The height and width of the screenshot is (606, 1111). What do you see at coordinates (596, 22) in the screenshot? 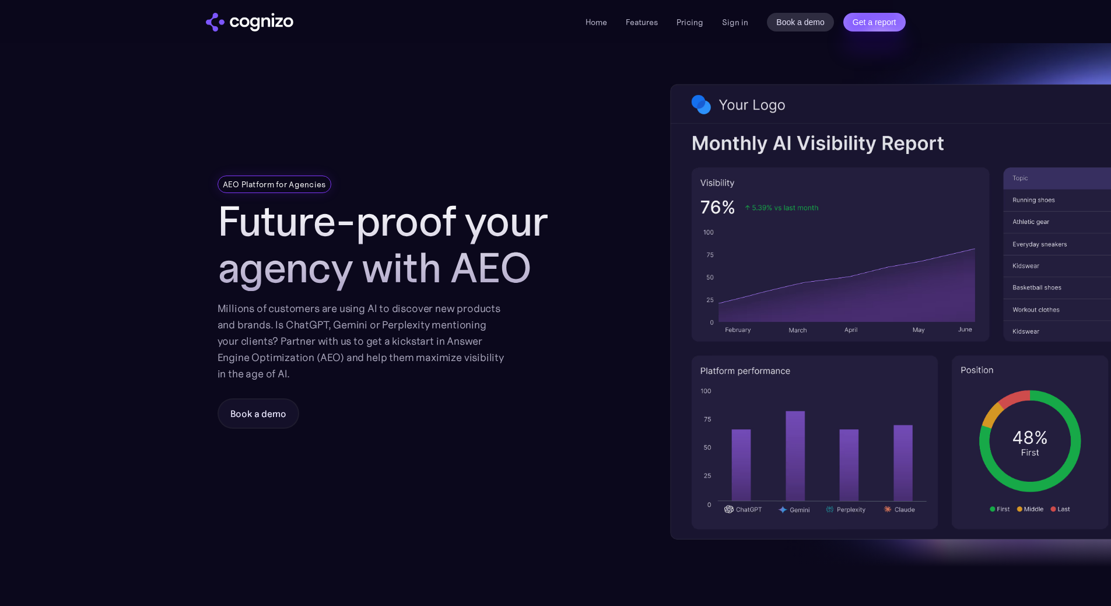
I see `a: Home` at bounding box center [596, 22].